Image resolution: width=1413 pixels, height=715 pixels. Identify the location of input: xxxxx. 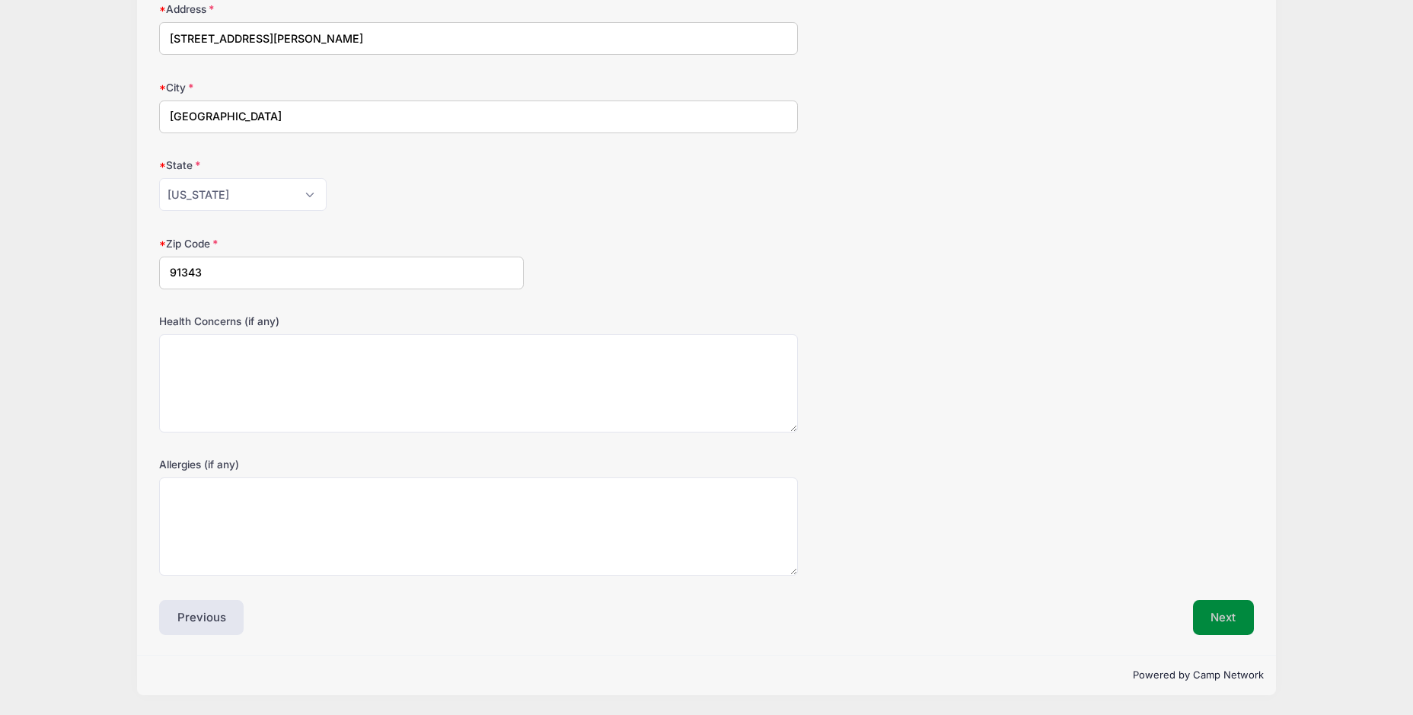
(341, 272).